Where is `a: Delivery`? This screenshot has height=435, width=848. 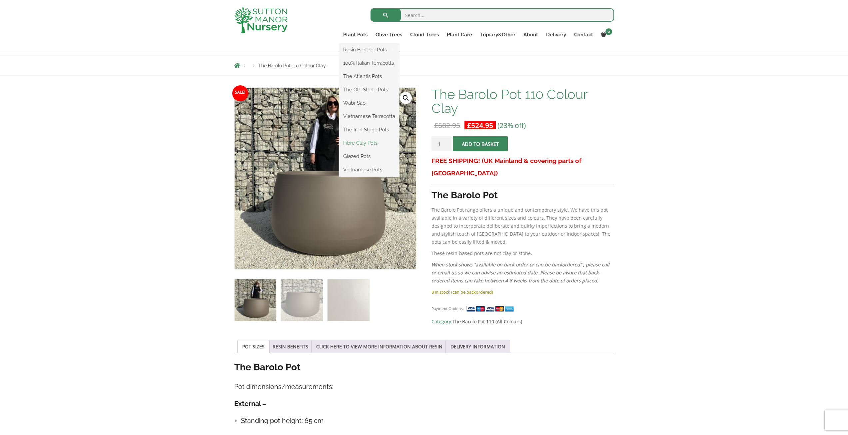 a: Delivery is located at coordinates (556, 35).